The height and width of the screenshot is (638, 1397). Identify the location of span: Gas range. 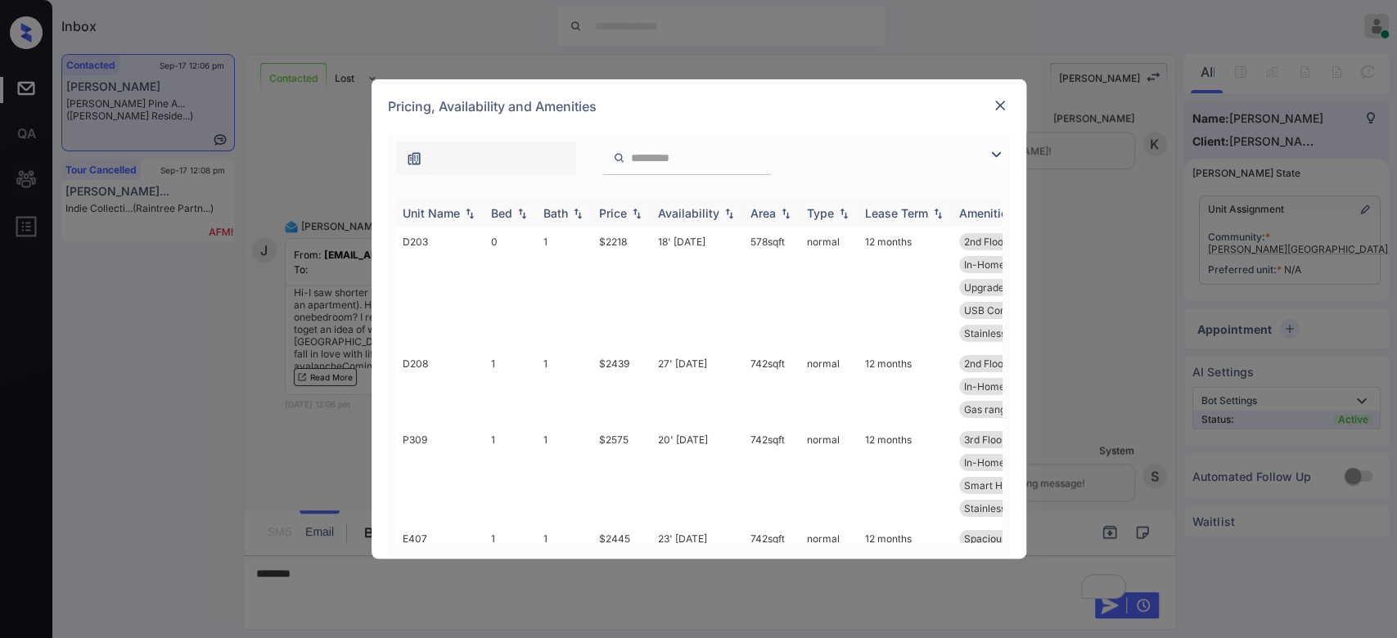
(988, 409).